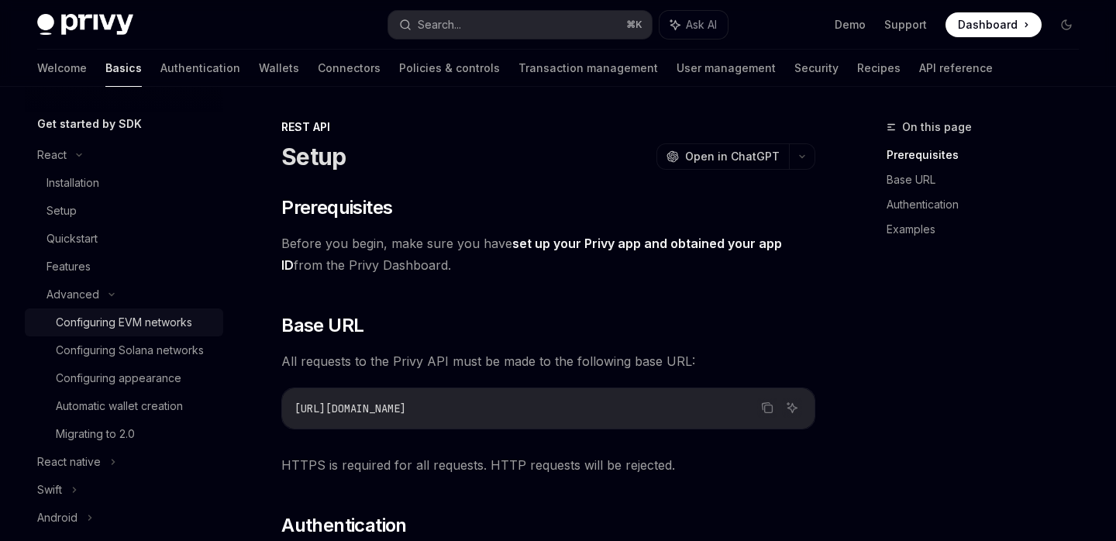 Image resolution: width=1116 pixels, height=541 pixels. What do you see at coordinates (548, 127) in the screenshot?
I see `div: REST API` at bounding box center [548, 127].